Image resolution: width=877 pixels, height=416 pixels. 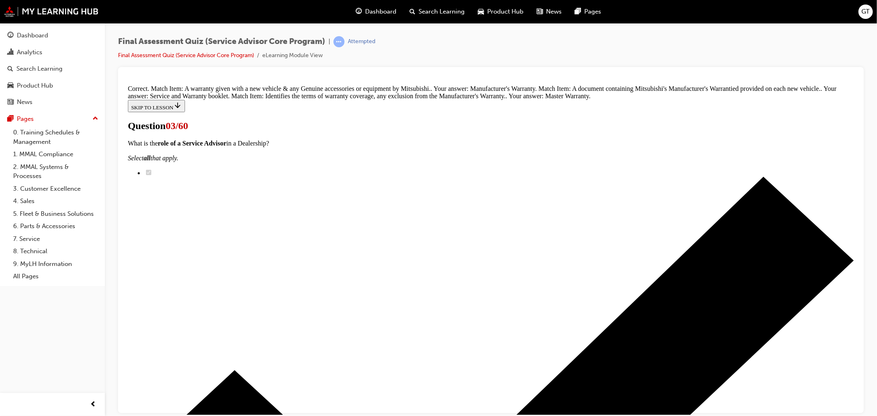 What do you see at coordinates (32, 24) in the screenshot?
I see `button: SKIP TO LESSON` at bounding box center [32, 24].